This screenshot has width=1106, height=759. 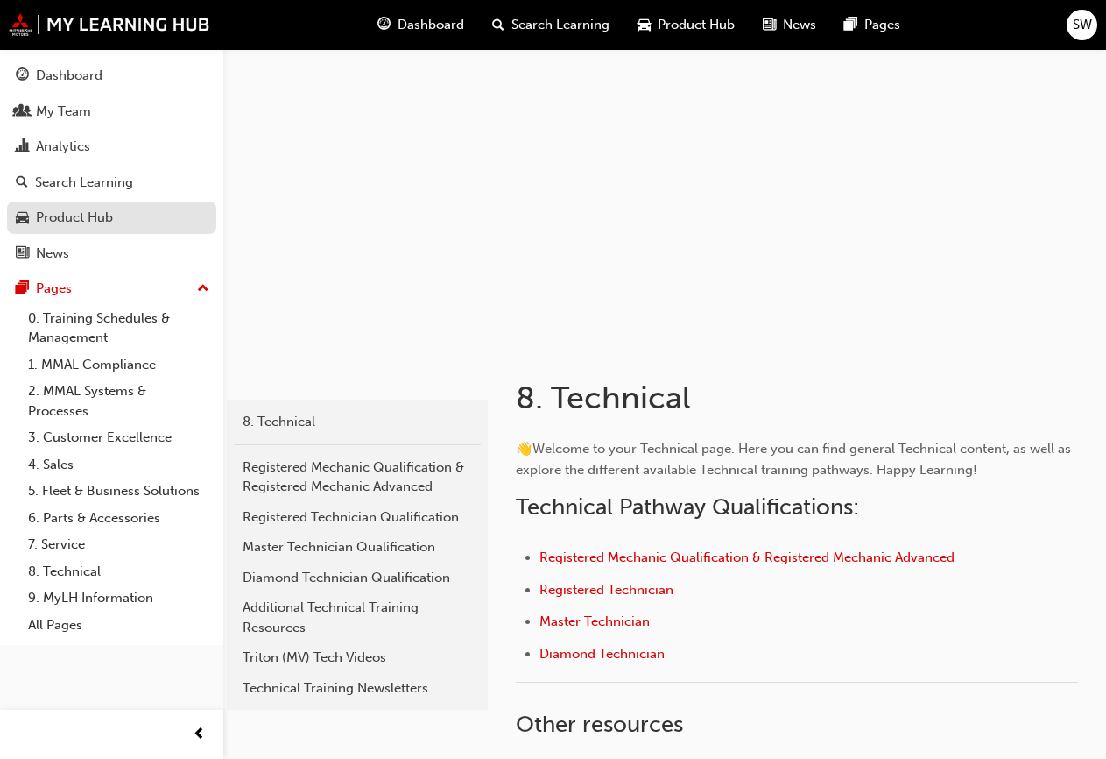 What do you see at coordinates (795, 459) in the screenshot?
I see `span: Welcome to your Technical page. Here you can find general Technical content, as well as explore t...` at bounding box center [795, 459].